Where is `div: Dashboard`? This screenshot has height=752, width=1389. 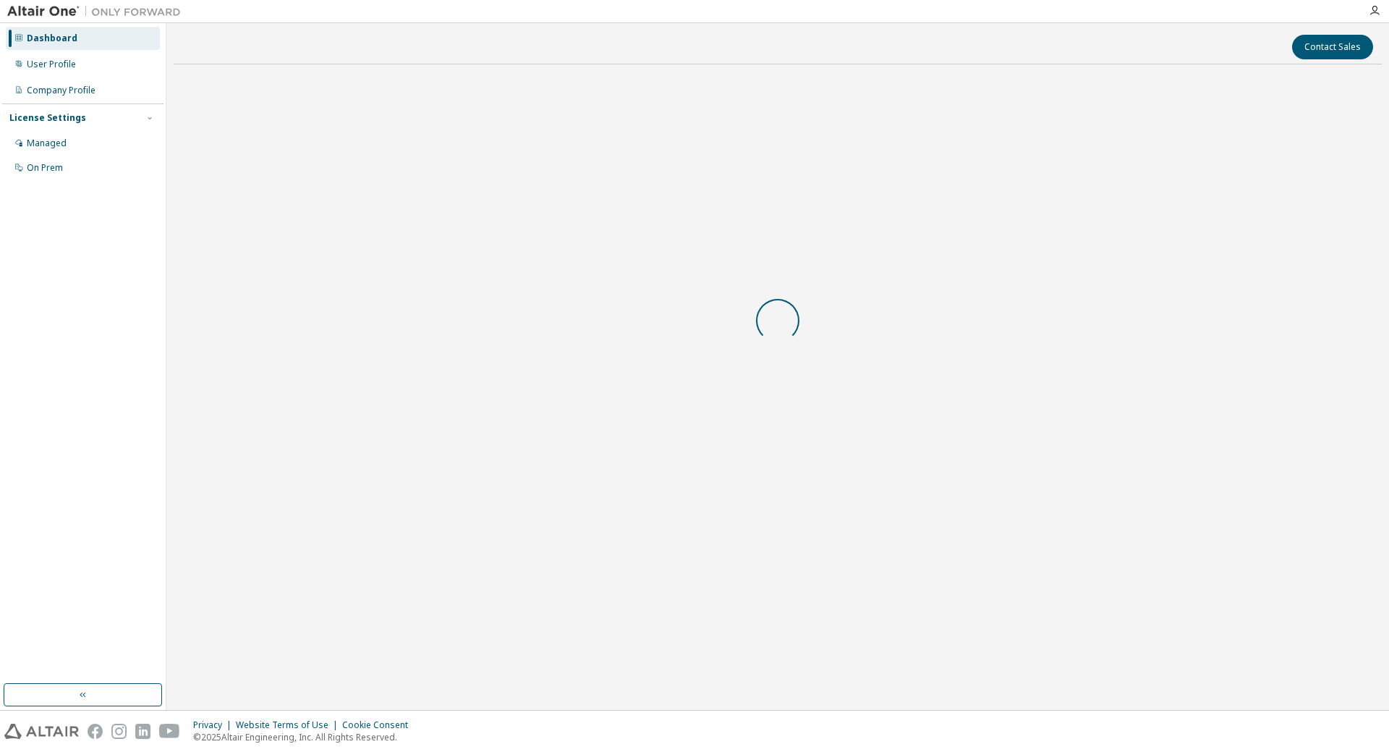
div: Dashboard is located at coordinates (52, 38).